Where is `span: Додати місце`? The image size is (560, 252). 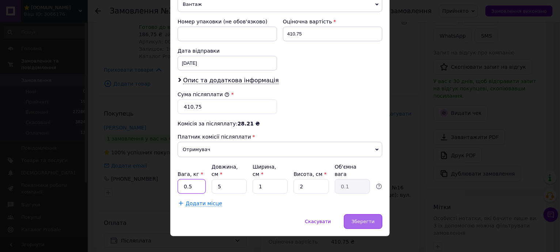
span: Додати місце is located at coordinates (204, 203).